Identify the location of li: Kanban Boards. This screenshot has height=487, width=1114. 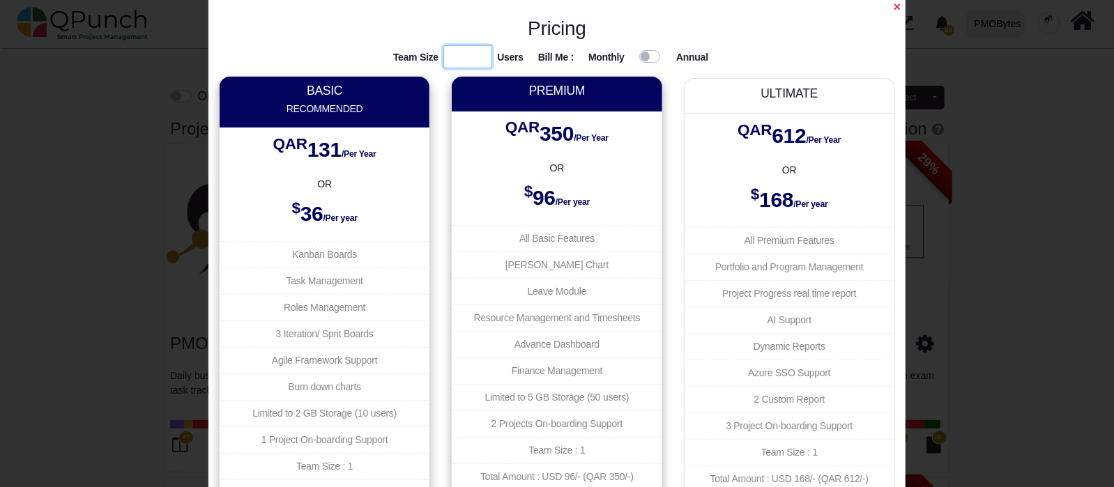
(324, 254).